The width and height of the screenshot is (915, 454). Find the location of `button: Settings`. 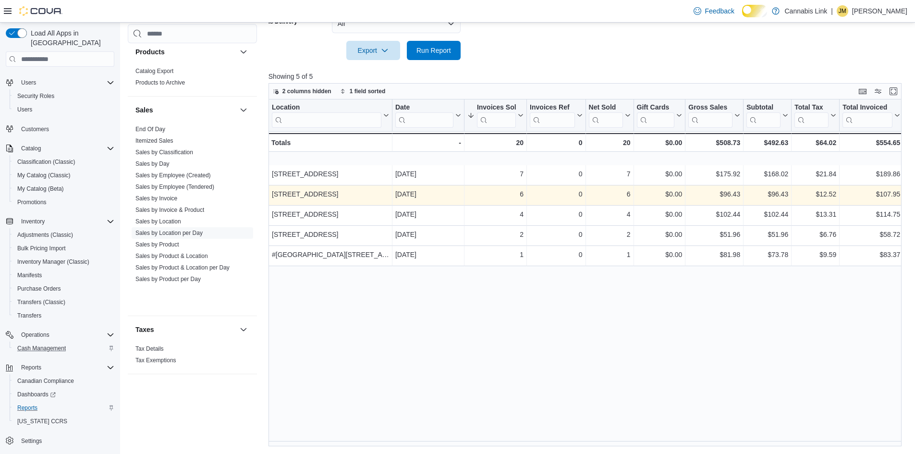

button: Settings is located at coordinates (60, 441).